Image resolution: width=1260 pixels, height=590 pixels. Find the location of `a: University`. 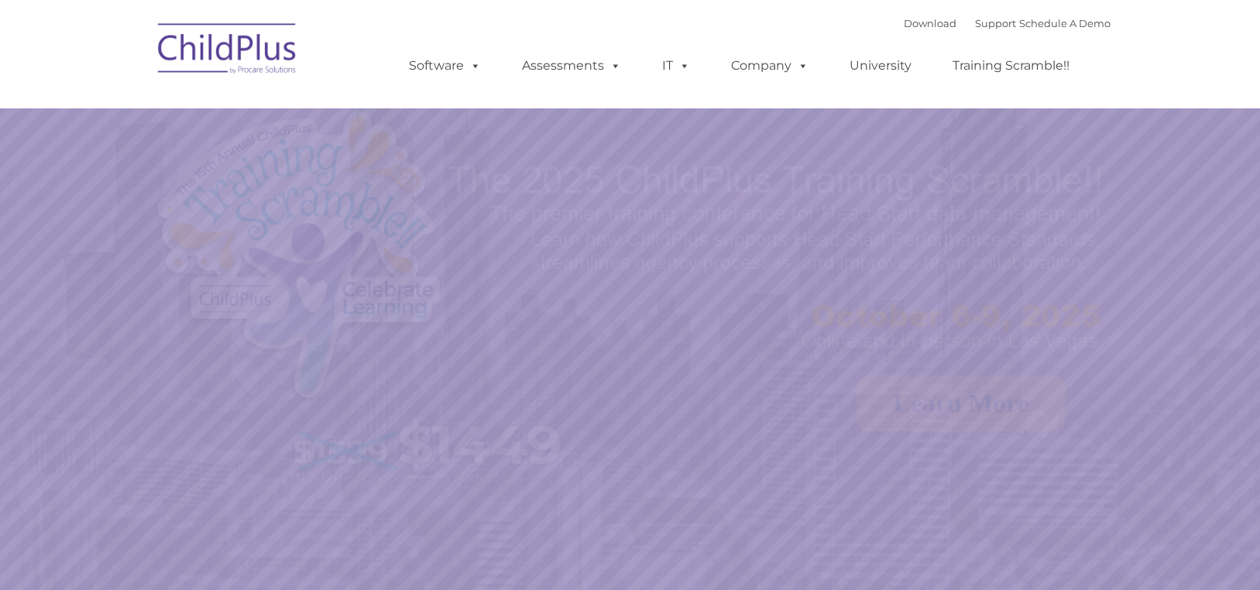

a: University is located at coordinates (880, 66).